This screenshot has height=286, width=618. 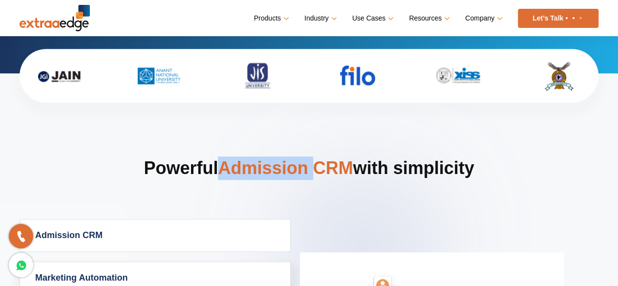 What do you see at coordinates (483, 18) in the screenshot?
I see `a: Company` at bounding box center [483, 18].